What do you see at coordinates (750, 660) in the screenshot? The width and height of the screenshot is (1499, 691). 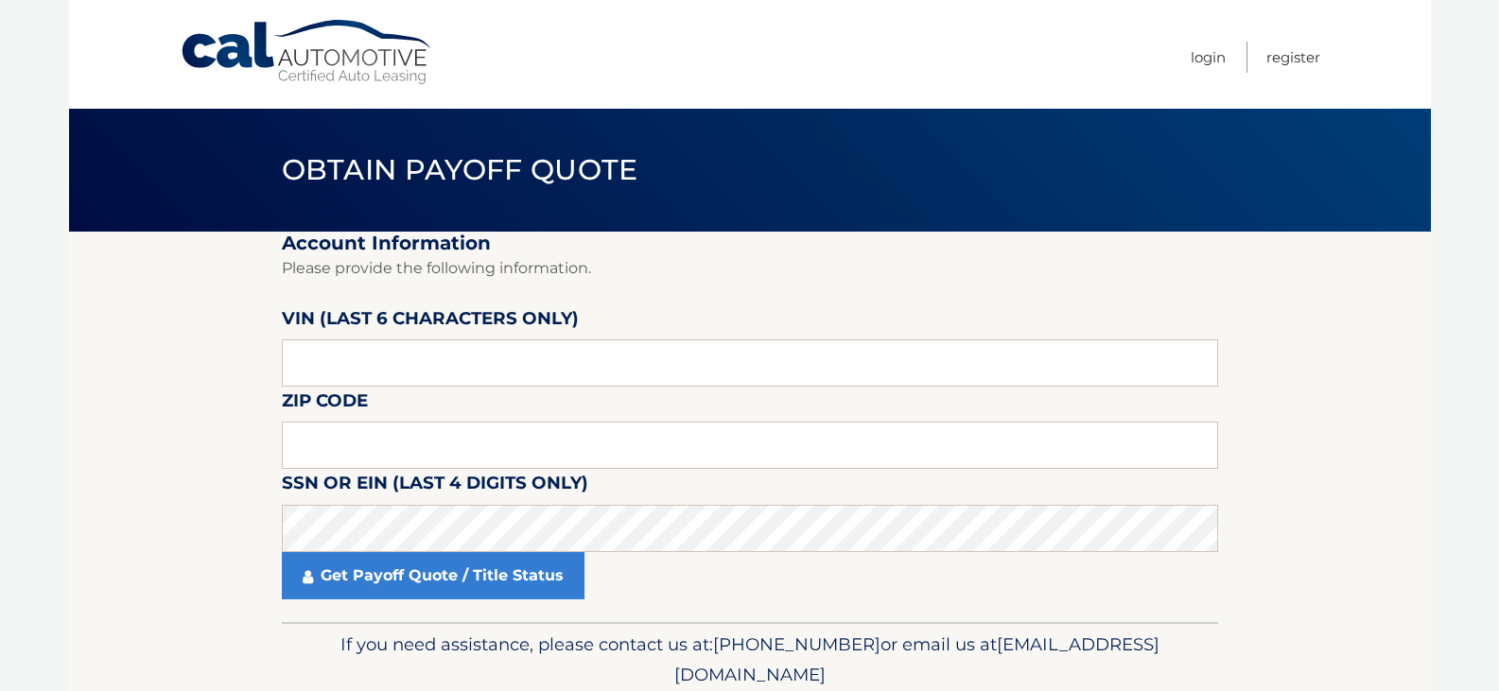 I see `p: If you need assistance, please contact us at: or email us at` at bounding box center [750, 660].